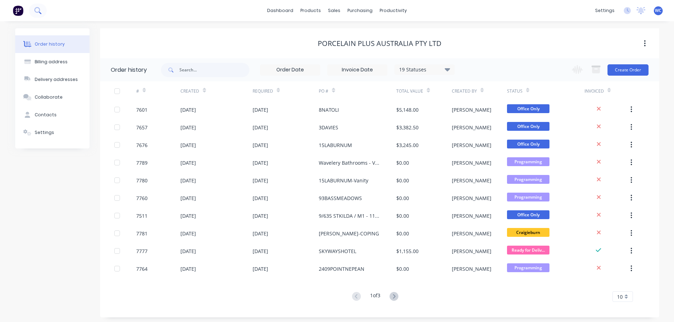  What do you see at coordinates (407, 251) in the screenshot?
I see `div: $1,155.00` at bounding box center [407, 251].